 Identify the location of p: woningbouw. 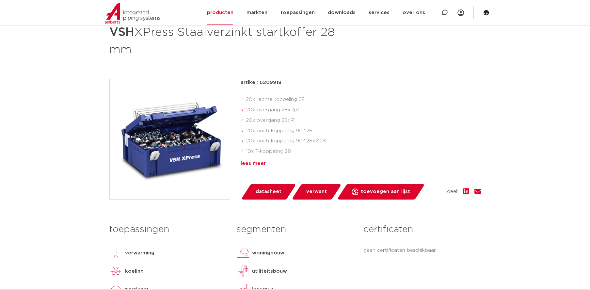
(268, 253).